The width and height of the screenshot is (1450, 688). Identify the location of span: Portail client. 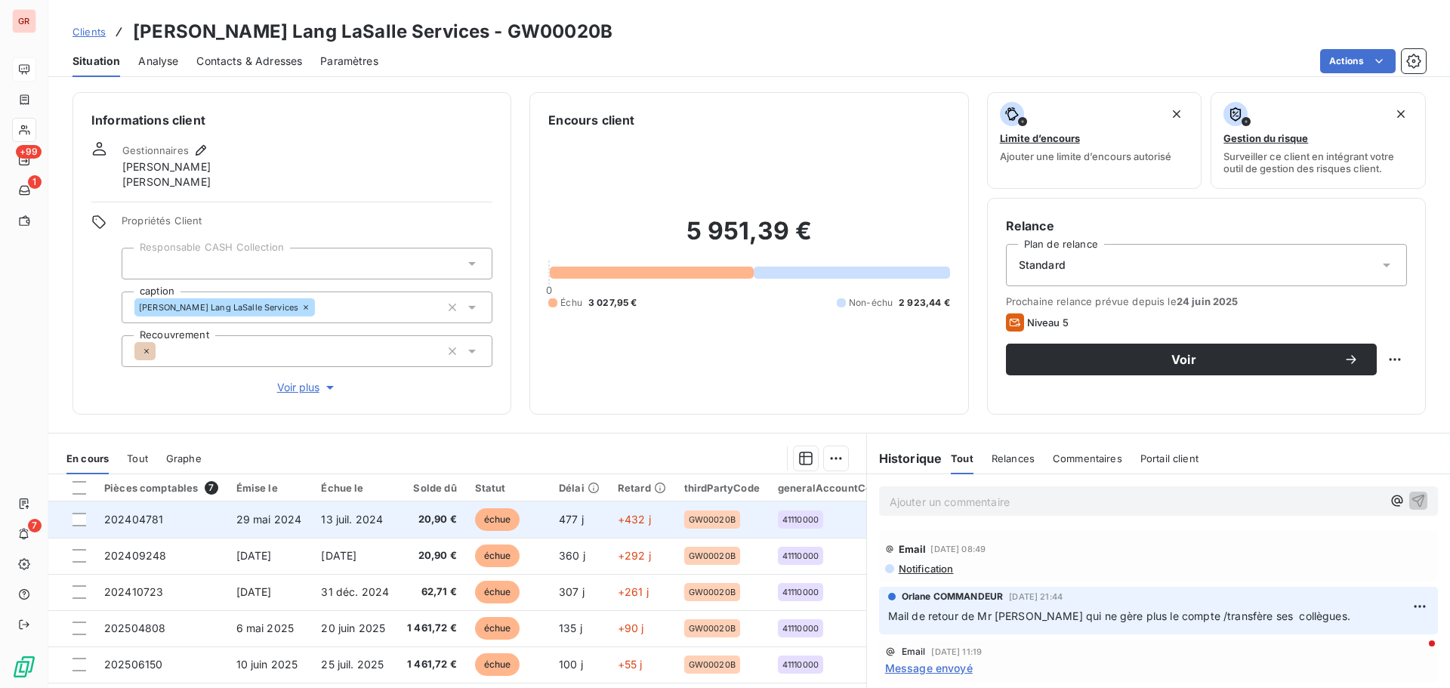
(1169, 458).